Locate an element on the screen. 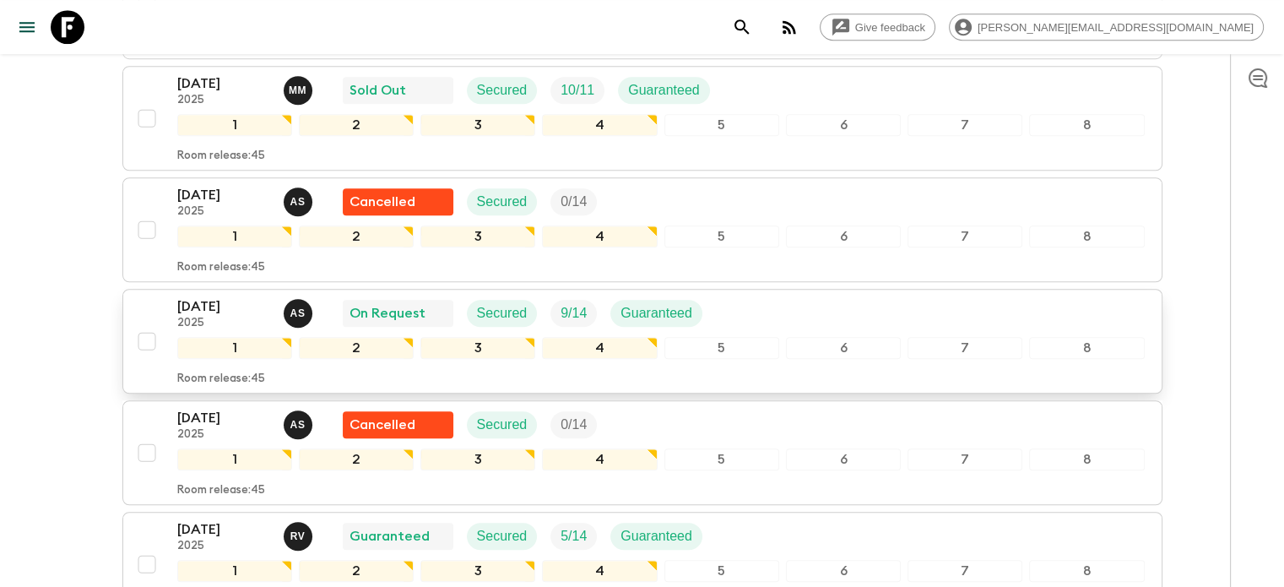 This screenshot has height=587, width=1284. p: Sold Out is located at coordinates (377, 90).